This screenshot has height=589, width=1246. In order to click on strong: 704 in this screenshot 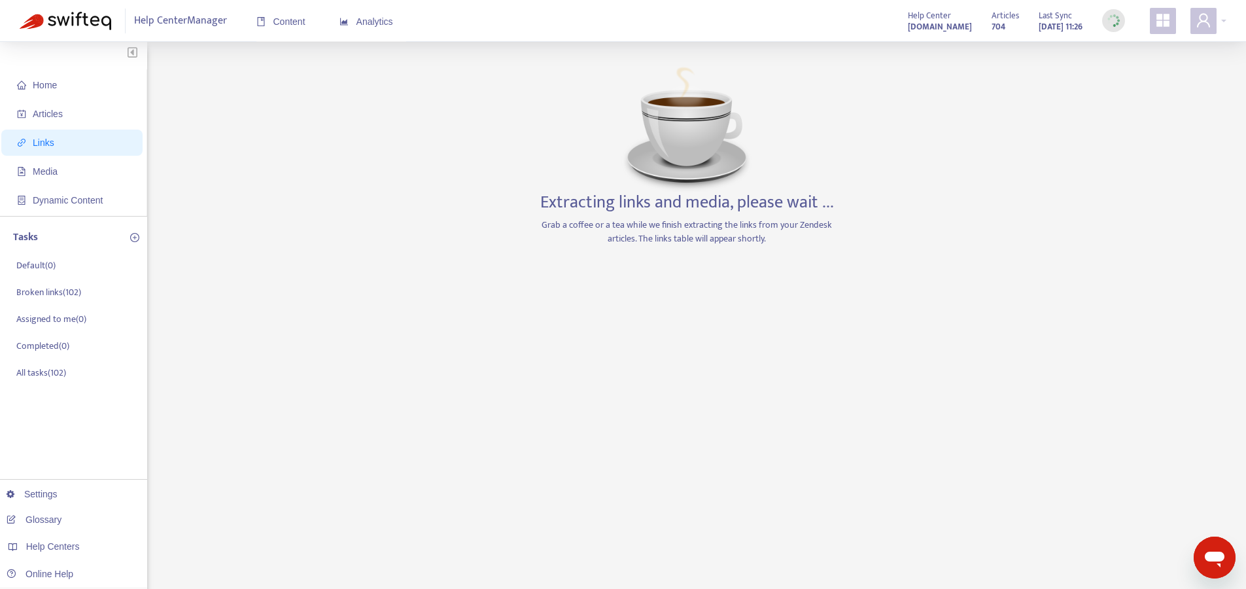, I will do `click(998, 27)`.